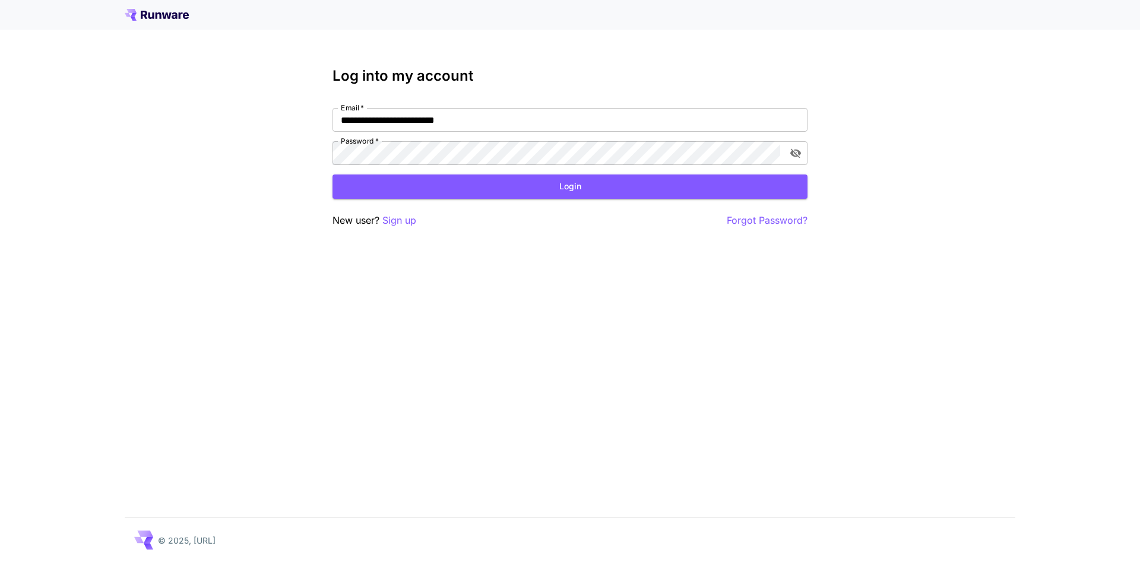 Image resolution: width=1140 pixels, height=562 pixels. I want to click on button: Sign up, so click(399, 220).